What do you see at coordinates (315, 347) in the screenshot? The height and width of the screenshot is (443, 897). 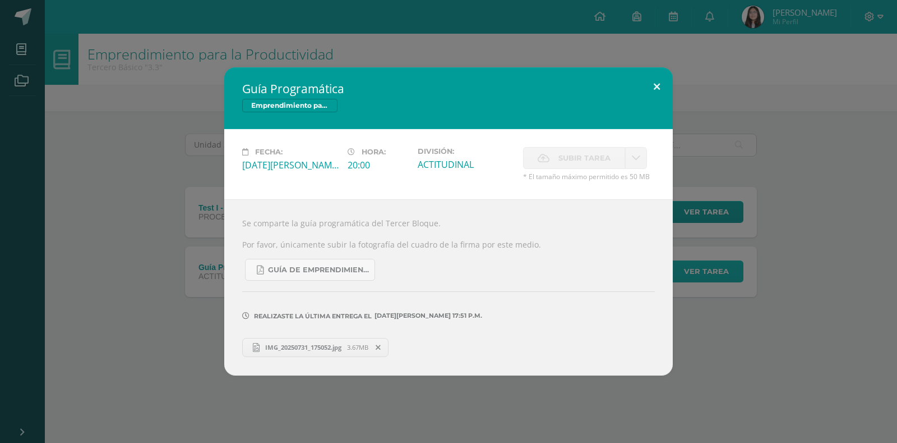 I see `a: IMG_20250731_175052.jpg 3.67MB` at bounding box center [315, 347].